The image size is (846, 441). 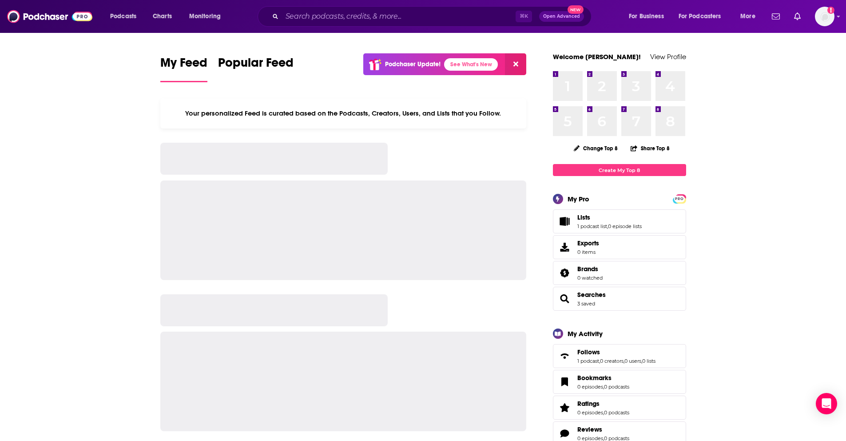 What do you see at coordinates (585, 333) in the screenshot?
I see `div: My Activity` at bounding box center [585, 333].